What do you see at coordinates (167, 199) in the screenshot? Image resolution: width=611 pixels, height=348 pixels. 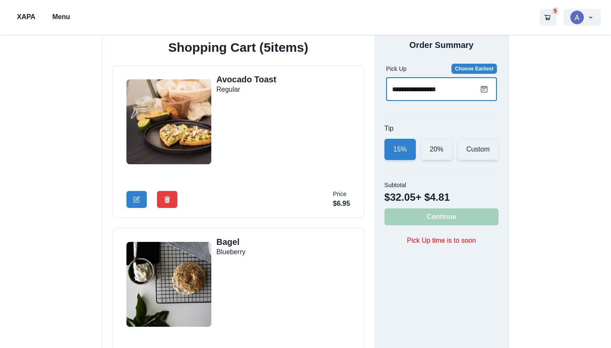 I see `button: Delete Cart Item` at bounding box center [167, 199].